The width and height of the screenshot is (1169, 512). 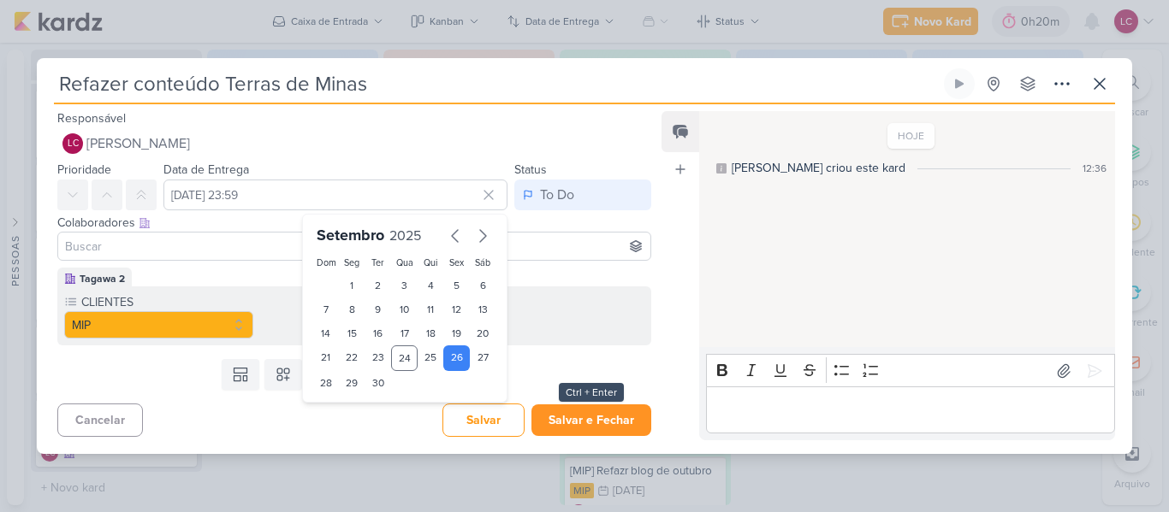 What do you see at coordinates (910, 410) in the screenshot?
I see `div: Editor editing area: main` at bounding box center [910, 410].